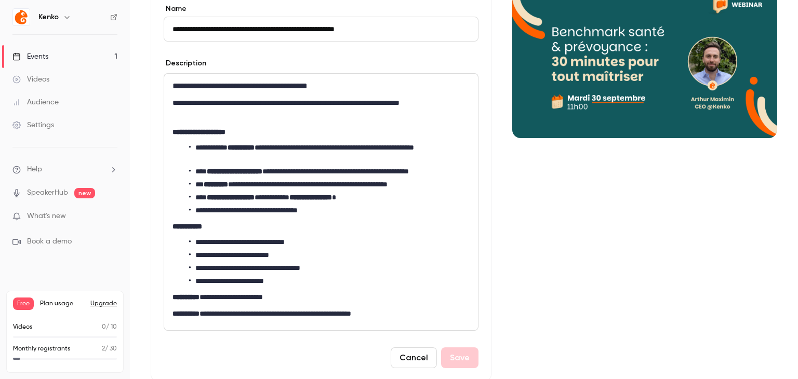  Describe the element at coordinates (47, 193) in the screenshot. I see `a: SpeakerHub` at that location.